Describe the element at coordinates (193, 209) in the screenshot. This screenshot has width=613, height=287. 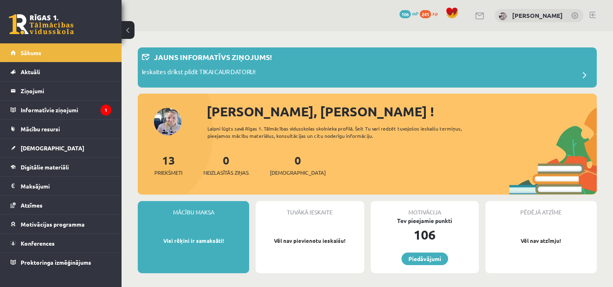
I see `div: Mācību maksa` at that location.